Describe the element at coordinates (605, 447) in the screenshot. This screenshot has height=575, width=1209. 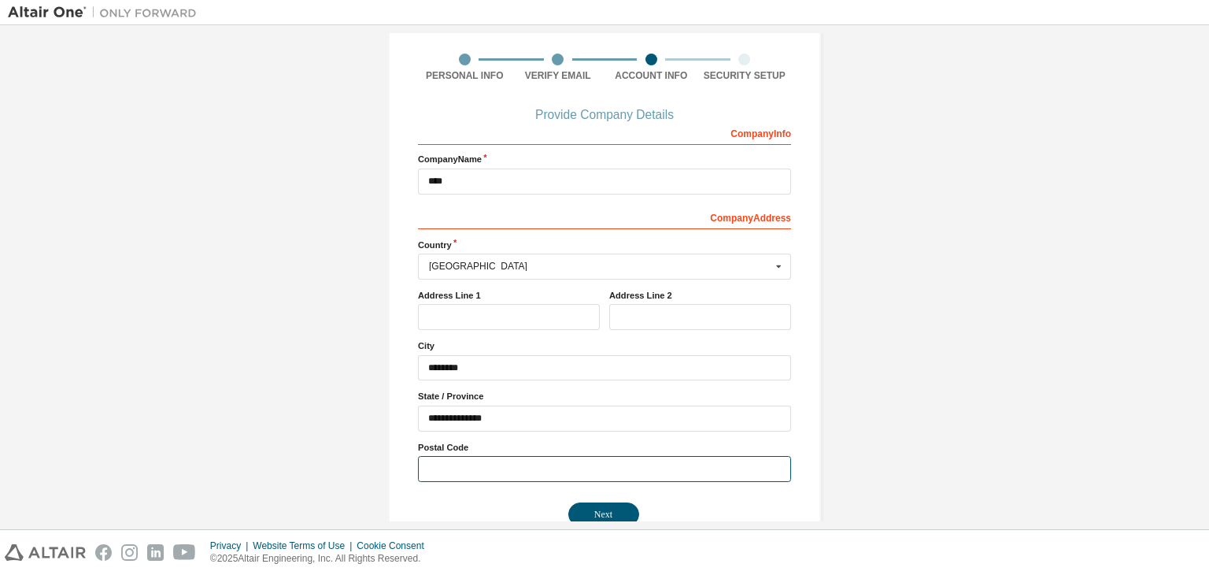
I see `label: Postal Code` at that location.